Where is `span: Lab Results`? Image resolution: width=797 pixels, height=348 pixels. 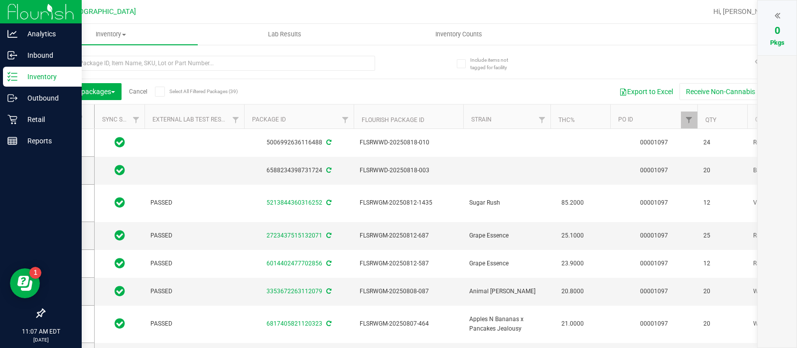 span: Lab Results is located at coordinates (284, 34).